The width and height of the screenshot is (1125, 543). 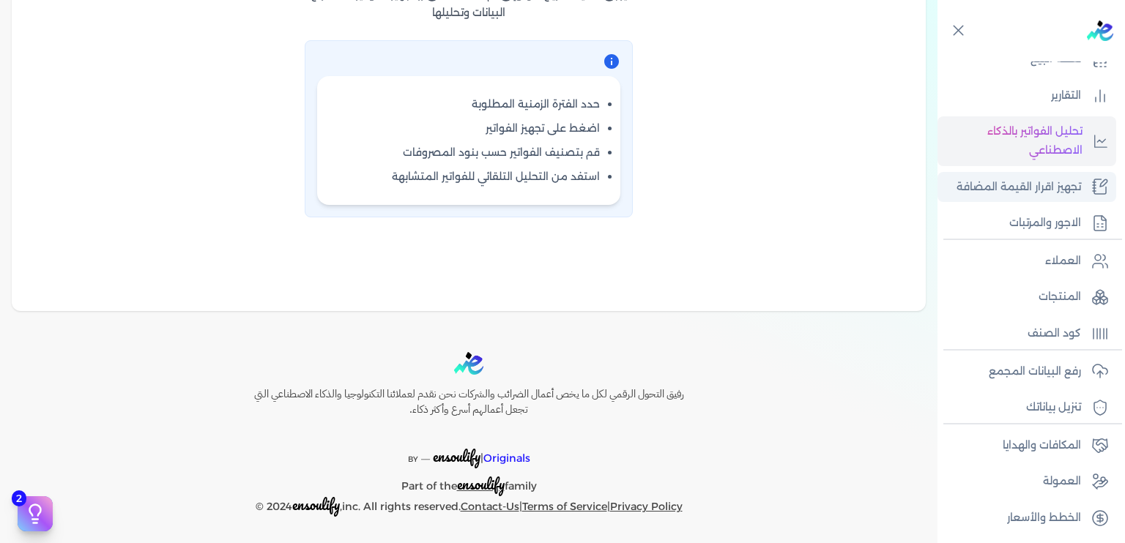 What do you see at coordinates (1035, 372) in the screenshot?
I see `p: رفع البيانات المجمع` at bounding box center [1035, 372].